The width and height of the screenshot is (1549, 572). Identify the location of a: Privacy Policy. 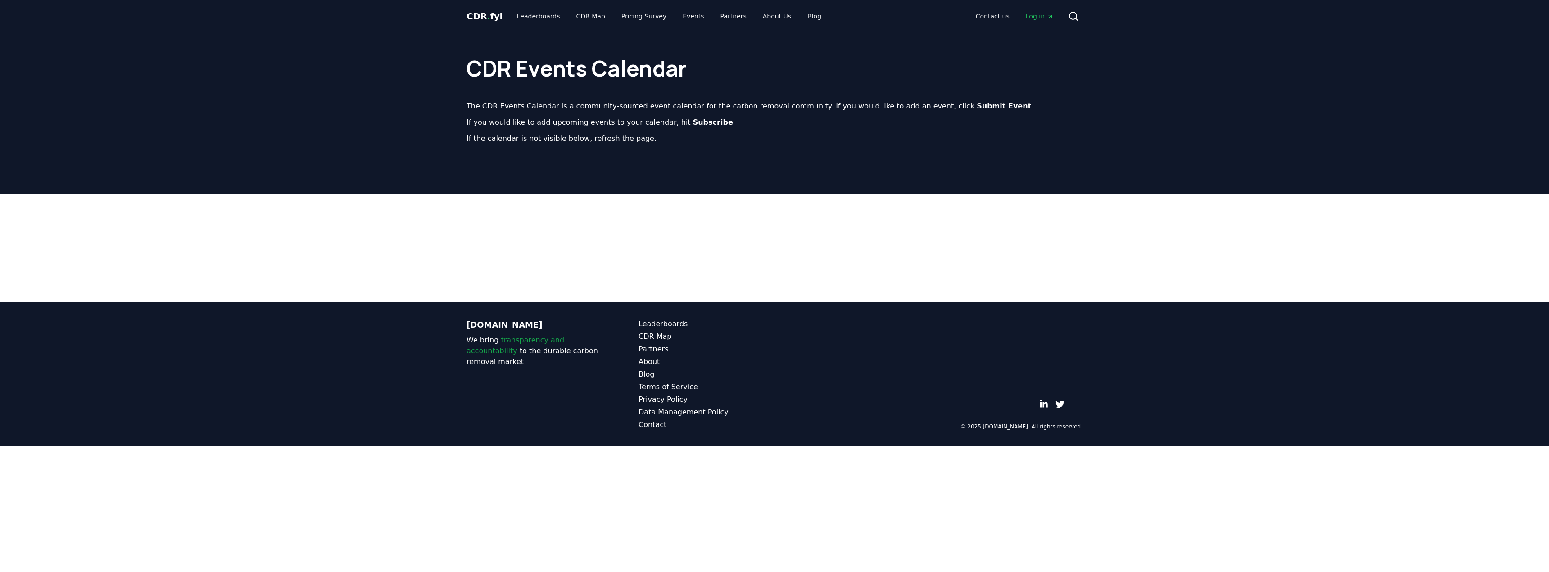
(707, 400).